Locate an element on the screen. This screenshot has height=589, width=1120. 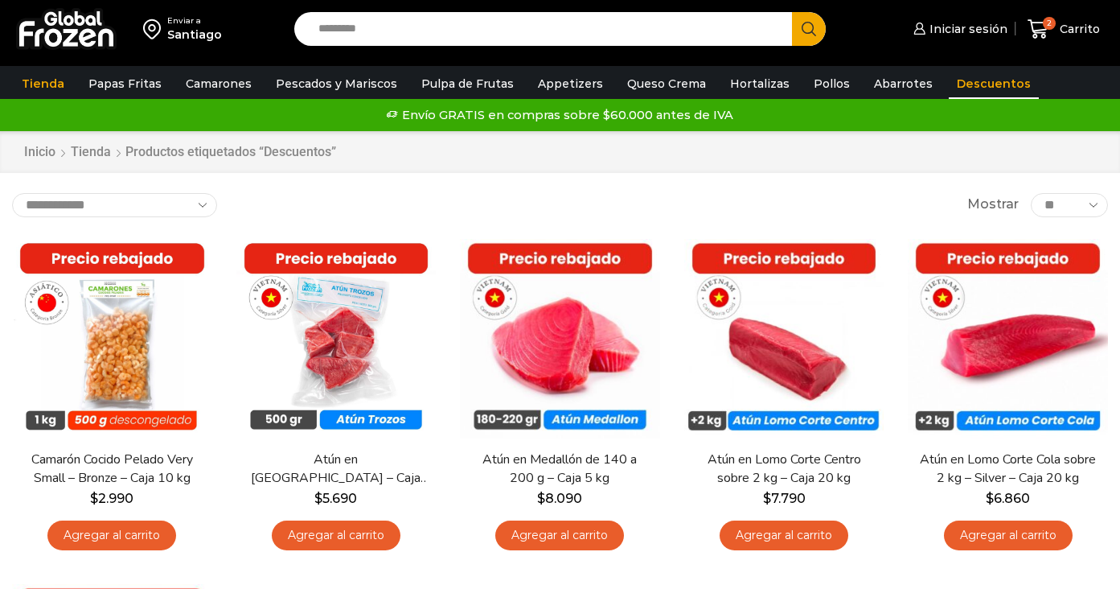
a: Atún en Lomo Corte Centro sobre 2 kg – Caja 20 kg is located at coordinates (784, 469).